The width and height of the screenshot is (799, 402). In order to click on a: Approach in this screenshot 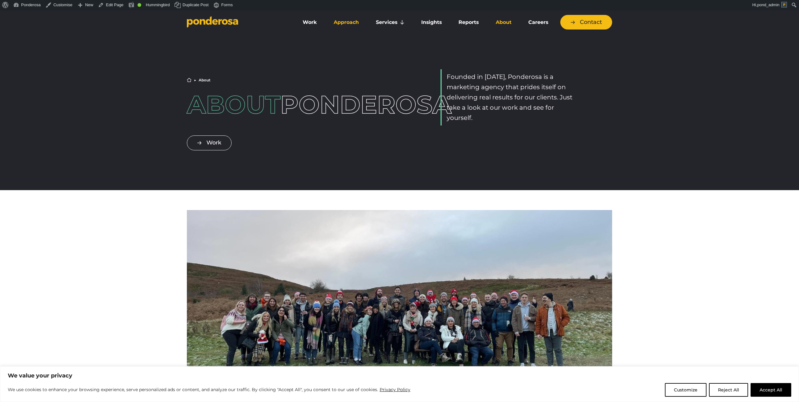, I will do `click(346, 22)`.